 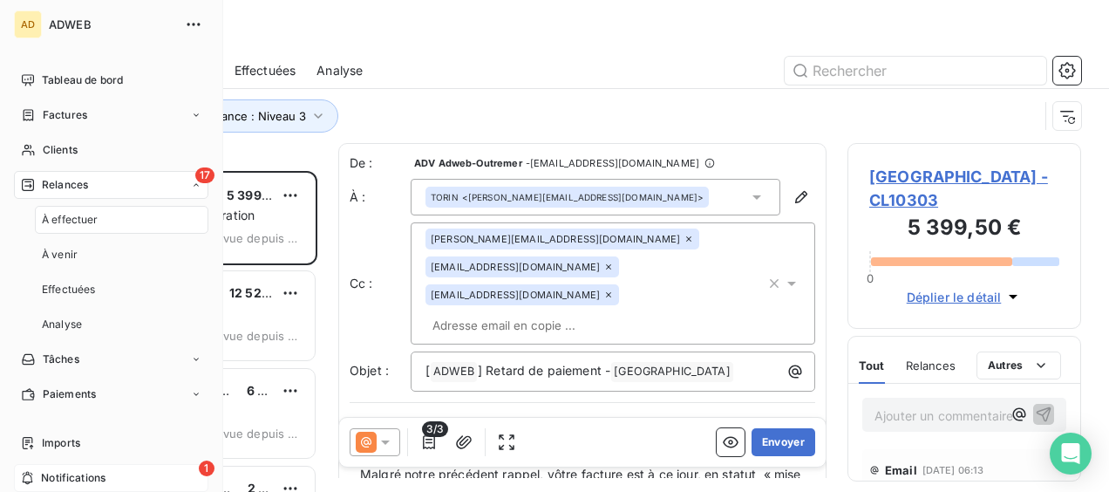 I want to click on label: À :, so click(x=380, y=197).